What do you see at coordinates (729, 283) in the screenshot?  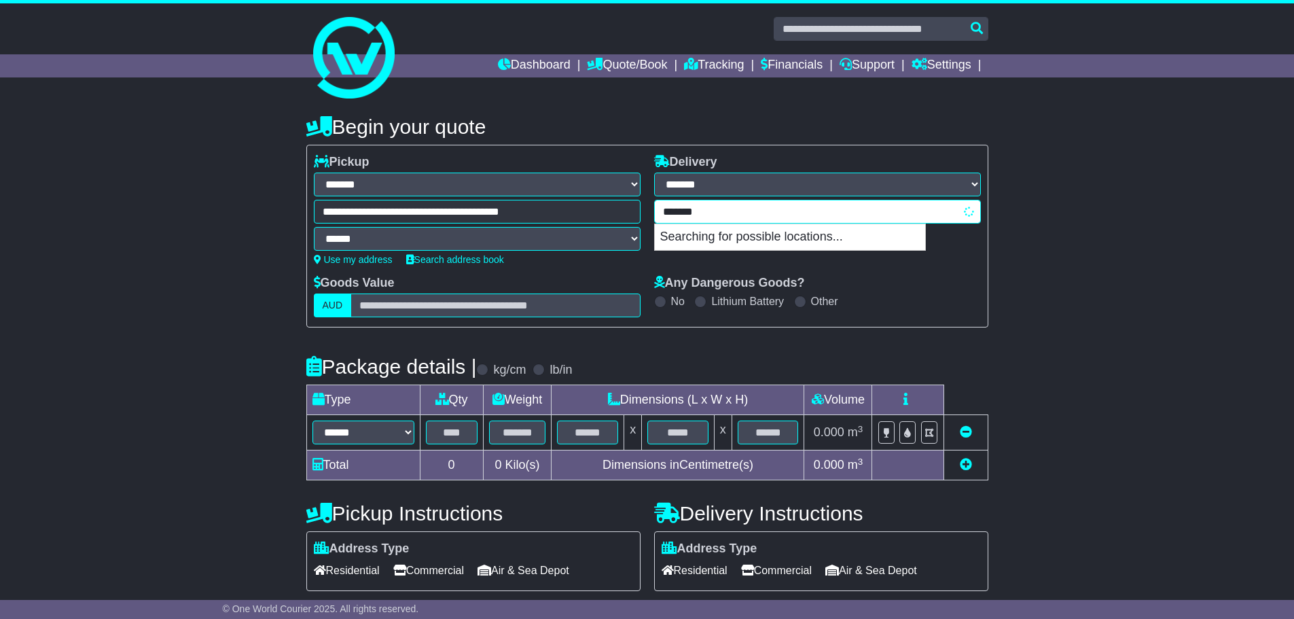 I see `label: Any Dangerous Goods?` at bounding box center [729, 283].